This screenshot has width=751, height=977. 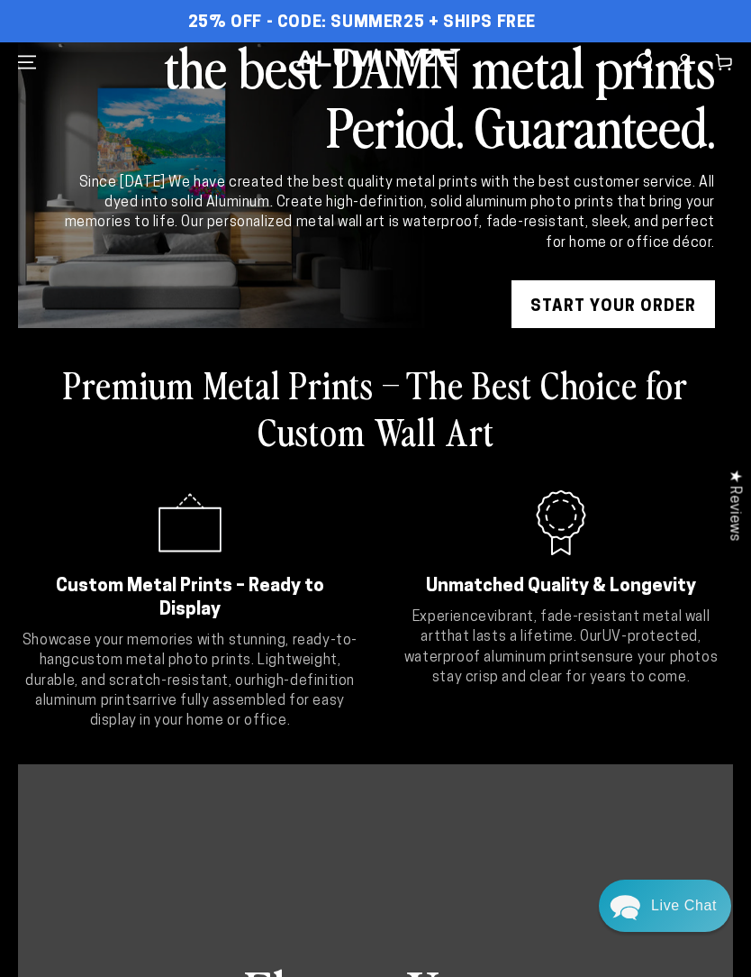 I want to click on p: Experience that lasts a lifetime. Our ensure your photos stay crisp and clear for years to come., so click(x=561, y=648).